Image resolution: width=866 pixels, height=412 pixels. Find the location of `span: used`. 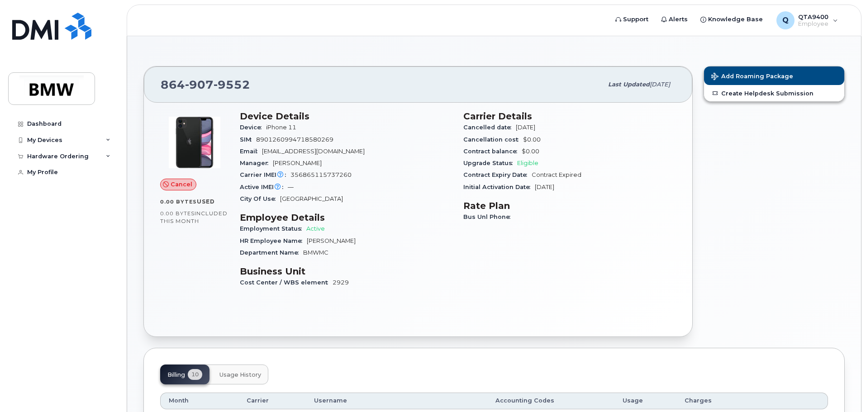

span: used is located at coordinates (206, 201).